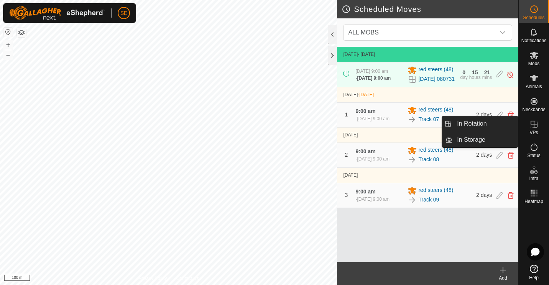 The image size is (549, 285). Describe the element at coordinates (533, 64) in the screenshot. I see `span: Mobs` at that location.